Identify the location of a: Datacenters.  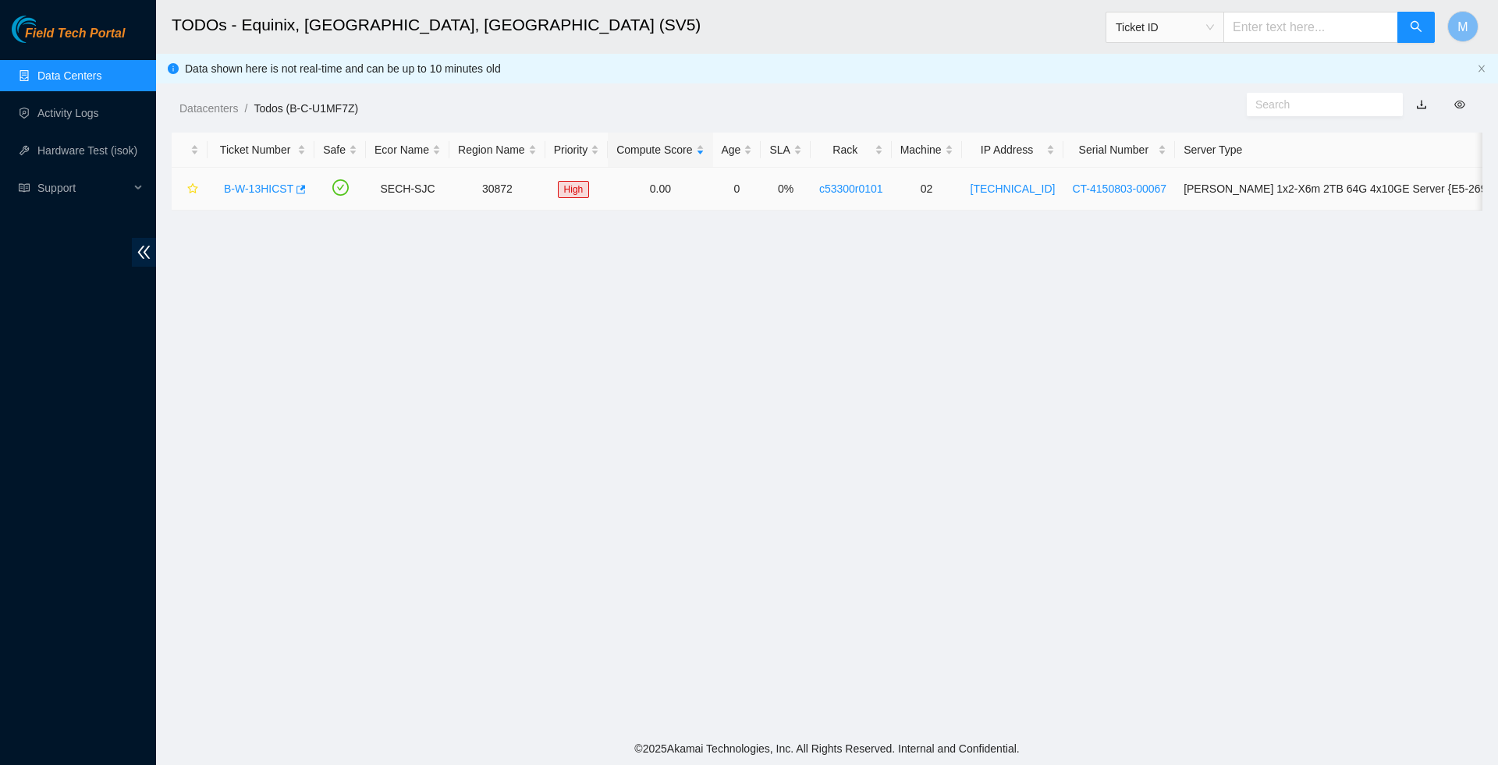
(208, 108).